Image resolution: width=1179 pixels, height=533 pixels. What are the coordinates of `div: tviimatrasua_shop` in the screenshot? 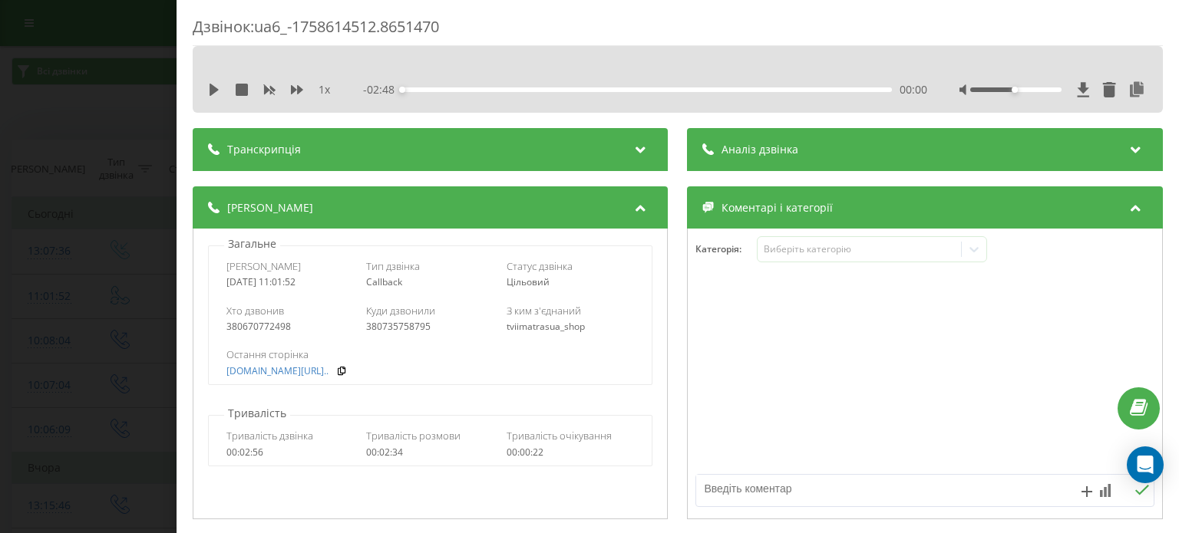 It's located at (570, 327).